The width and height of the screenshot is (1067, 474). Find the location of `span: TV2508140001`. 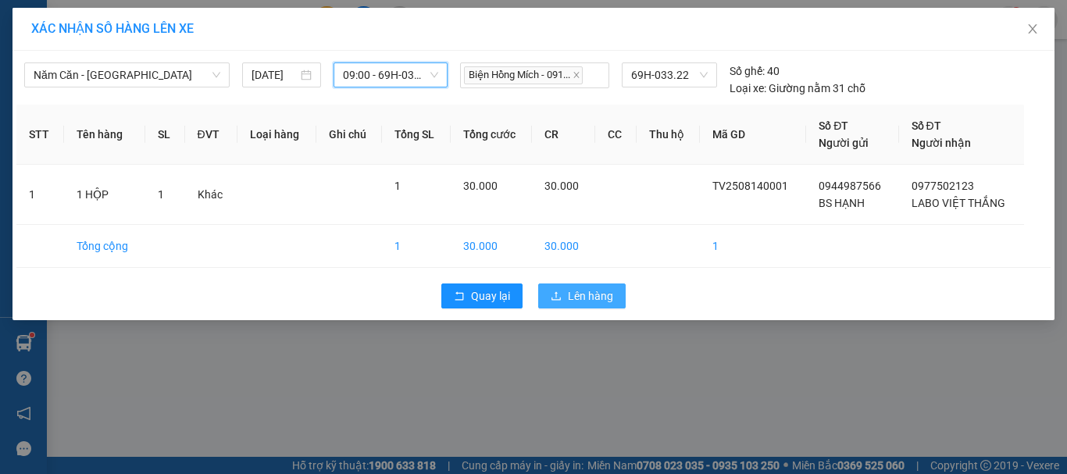

span: TV2508140001 is located at coordinates (750, 186).